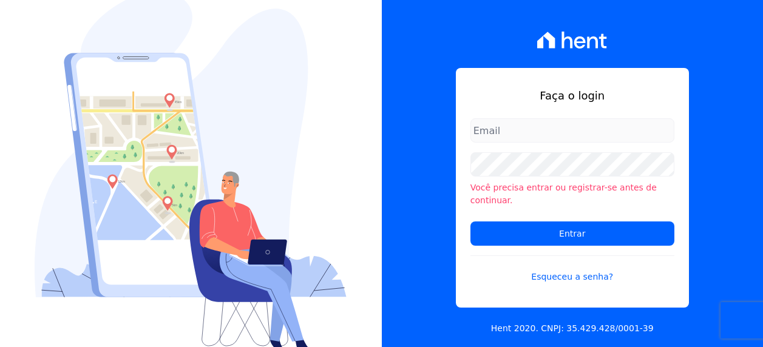 This screenshot has width=763, height=347. What do you see at coordinates (572, 234) in the screenshot?
I see `input: Entrar` at bounding box center [572, 234].